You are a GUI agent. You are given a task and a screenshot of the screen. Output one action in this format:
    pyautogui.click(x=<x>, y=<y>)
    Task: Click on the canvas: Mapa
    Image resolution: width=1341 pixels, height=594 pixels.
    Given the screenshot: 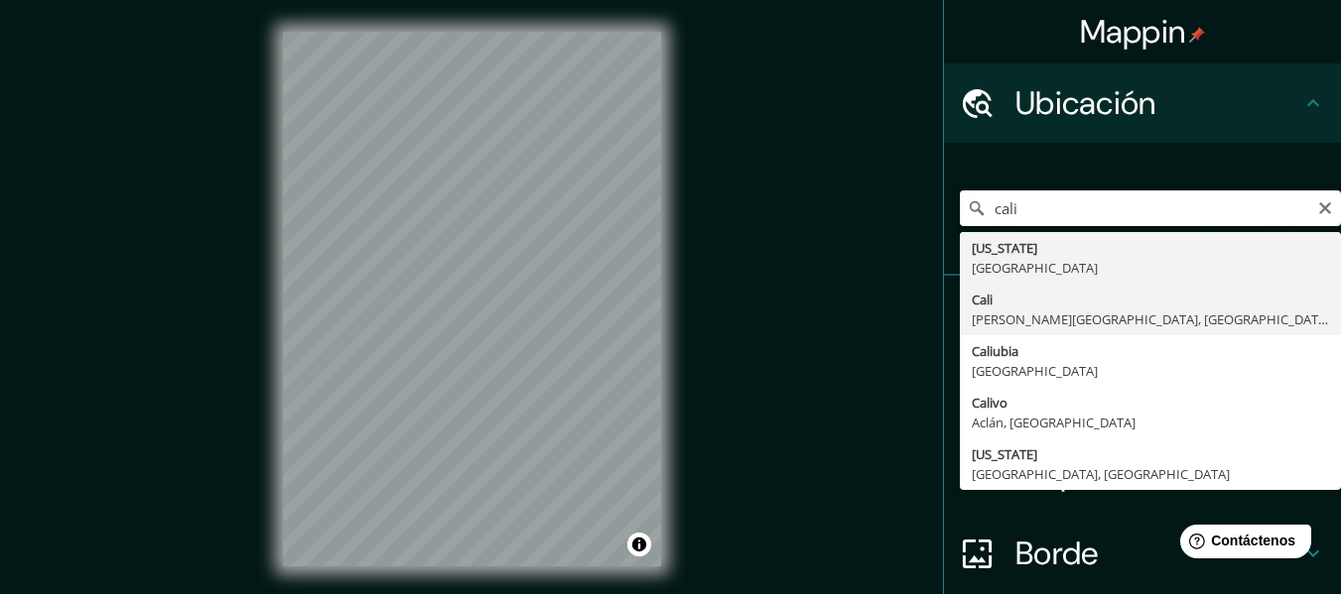 What is the action you would take?
    pyautogui.click(x=471, y=299)
    